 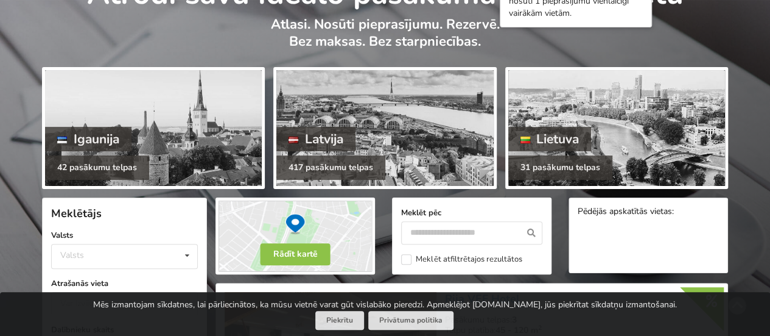 I want to click on p: Atlasi. Nosūti pieprasījumu. Rezervē. Bez maksas. Bez starpniecības., so click(x=385, y=39).